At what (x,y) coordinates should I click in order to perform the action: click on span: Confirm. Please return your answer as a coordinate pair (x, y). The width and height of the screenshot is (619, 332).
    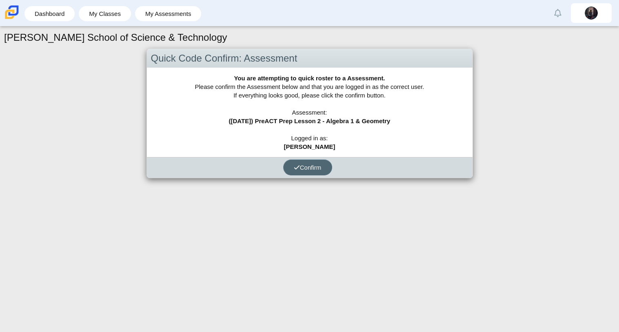
    Looking at the image, I should click on (307, 167).